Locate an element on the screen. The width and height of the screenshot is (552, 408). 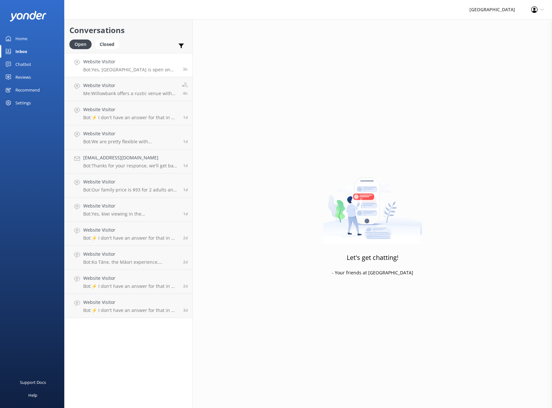
span: Oct 04 2025 05:28pm (UTC +13:00) Pacific/Auckland is located at coordinates (185, 286).